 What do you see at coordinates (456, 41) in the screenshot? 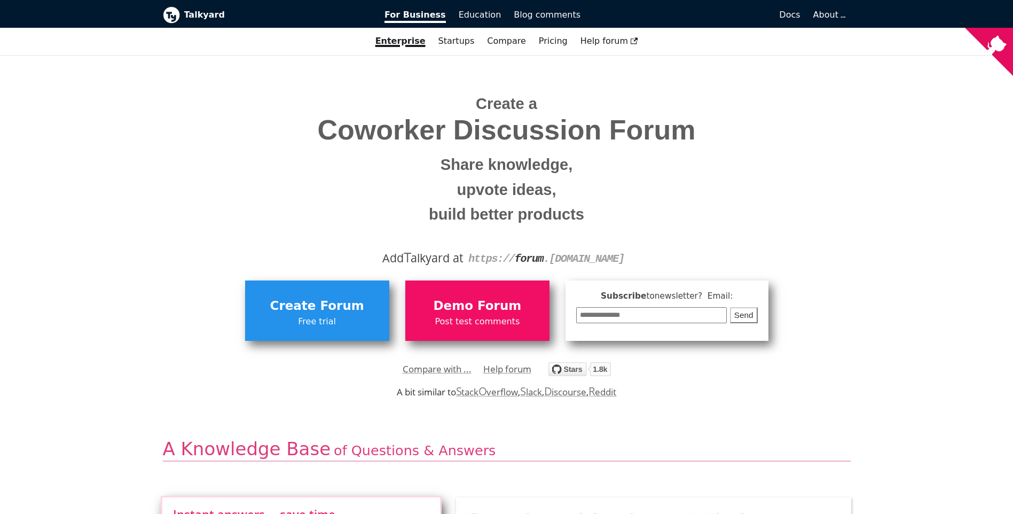
I see `a: Startups` at bounding box center [456, 41].